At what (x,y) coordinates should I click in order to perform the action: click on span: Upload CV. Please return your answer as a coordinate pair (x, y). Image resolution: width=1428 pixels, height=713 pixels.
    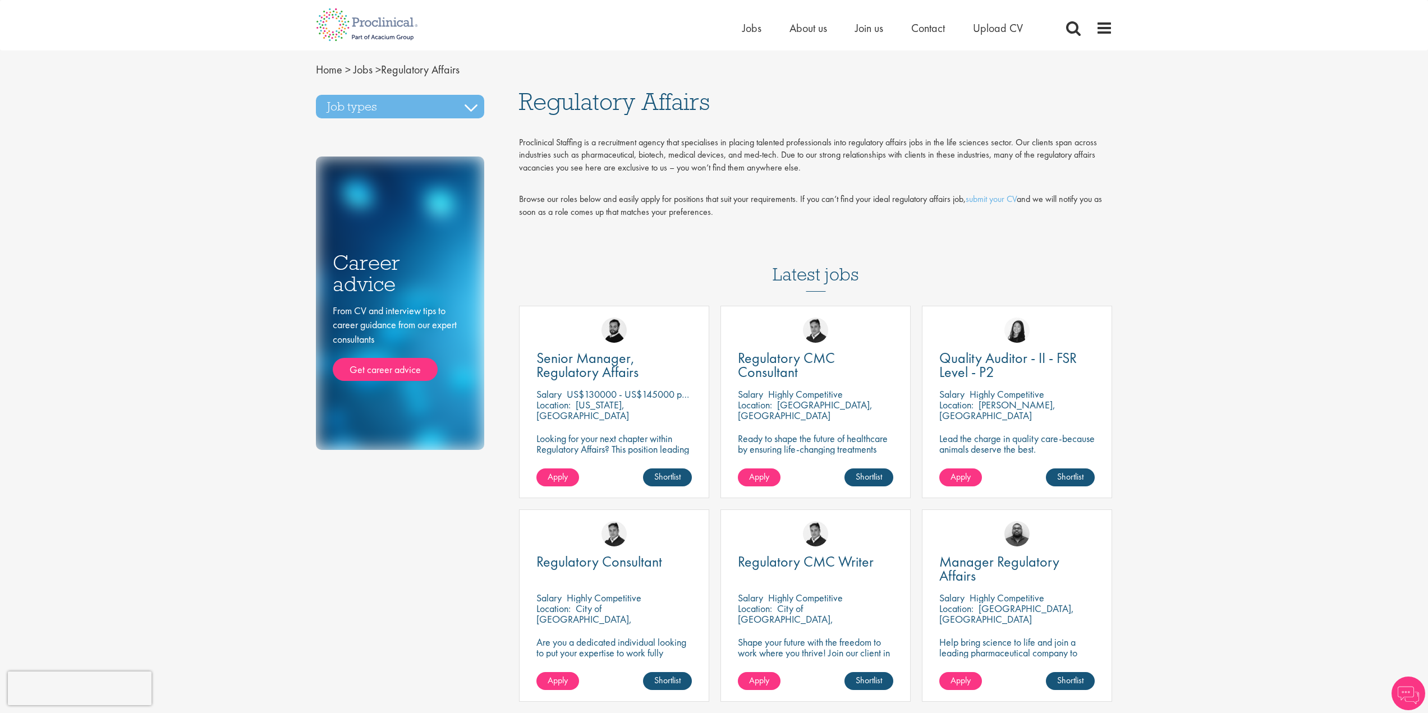
    Looking at the image, I should click on (997, 28).